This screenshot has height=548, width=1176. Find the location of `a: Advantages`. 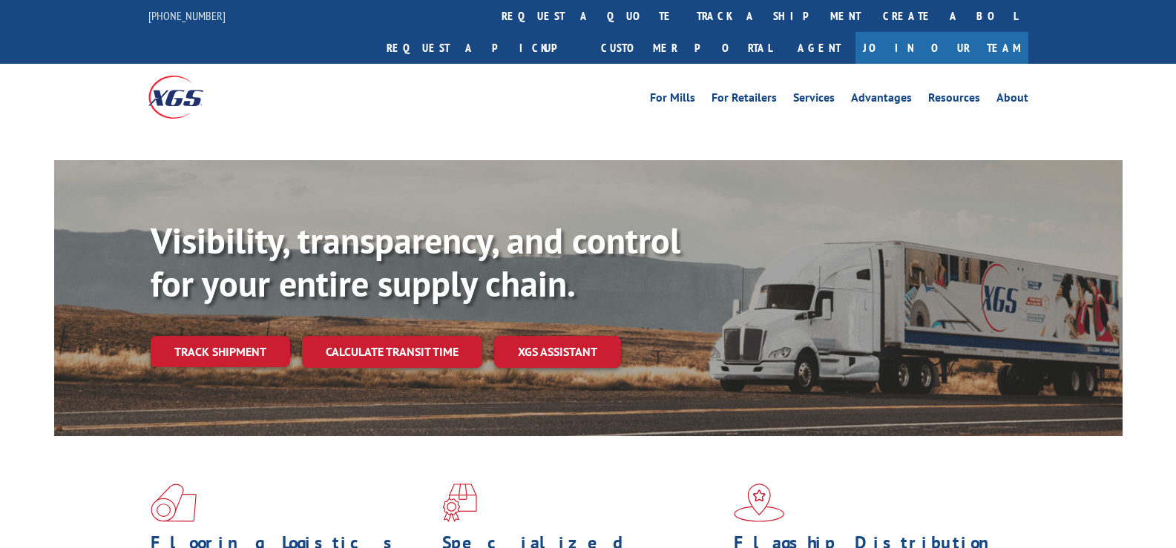

a: Advantages is located at coordinates (881, 100).